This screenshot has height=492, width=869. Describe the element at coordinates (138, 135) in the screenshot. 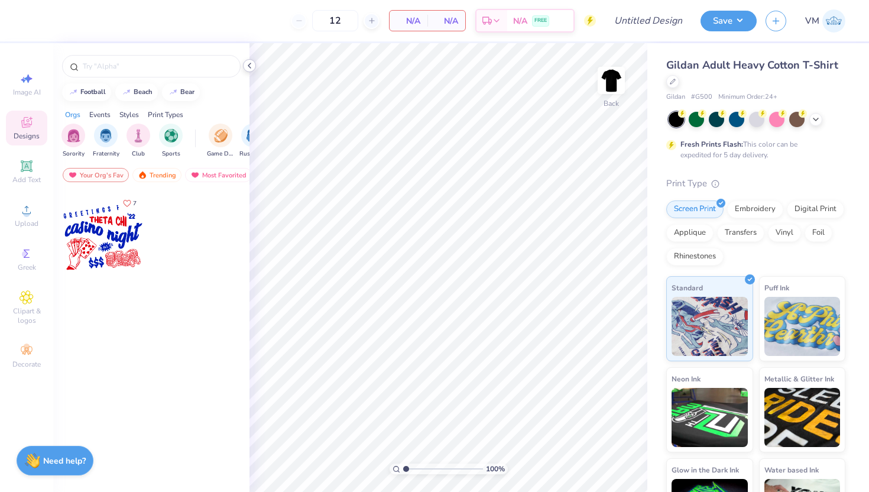

I see `img: Club Image` at that location.